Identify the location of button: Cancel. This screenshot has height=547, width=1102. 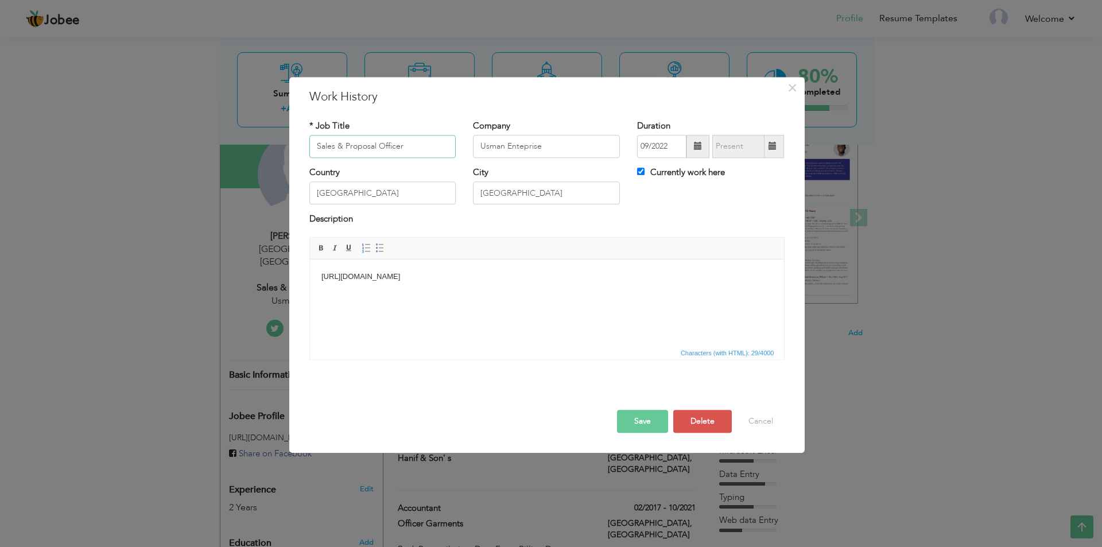
(761, 421).